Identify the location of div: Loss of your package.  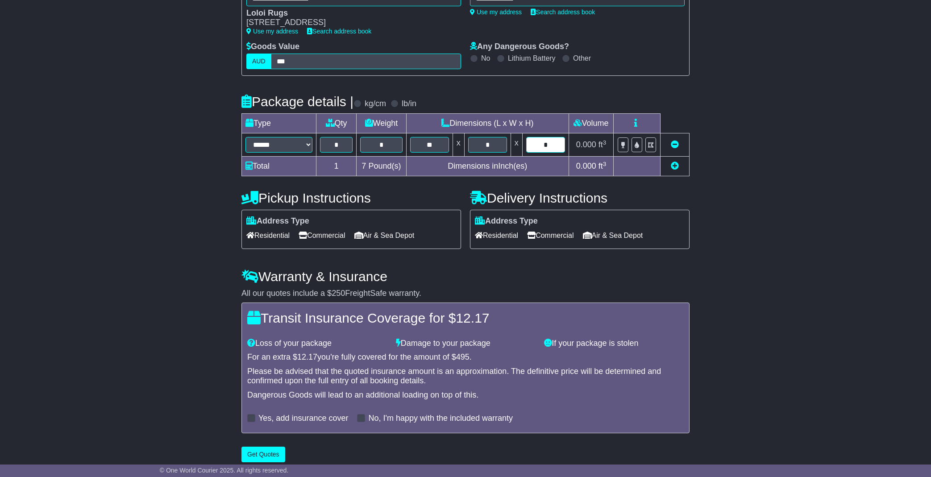
(317, 344).